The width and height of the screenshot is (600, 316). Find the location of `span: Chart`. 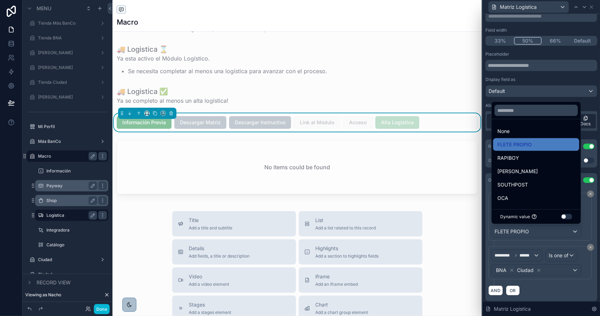

span: Chart is located at coordinates (342, 305).